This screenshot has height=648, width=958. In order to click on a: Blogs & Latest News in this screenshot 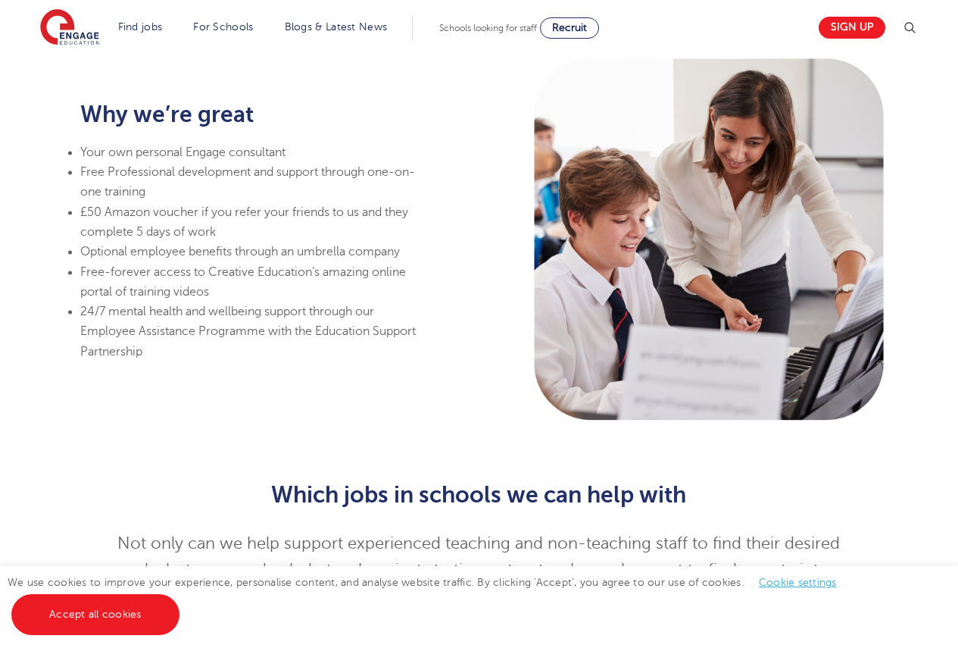, I will do `click(336, 27)`.